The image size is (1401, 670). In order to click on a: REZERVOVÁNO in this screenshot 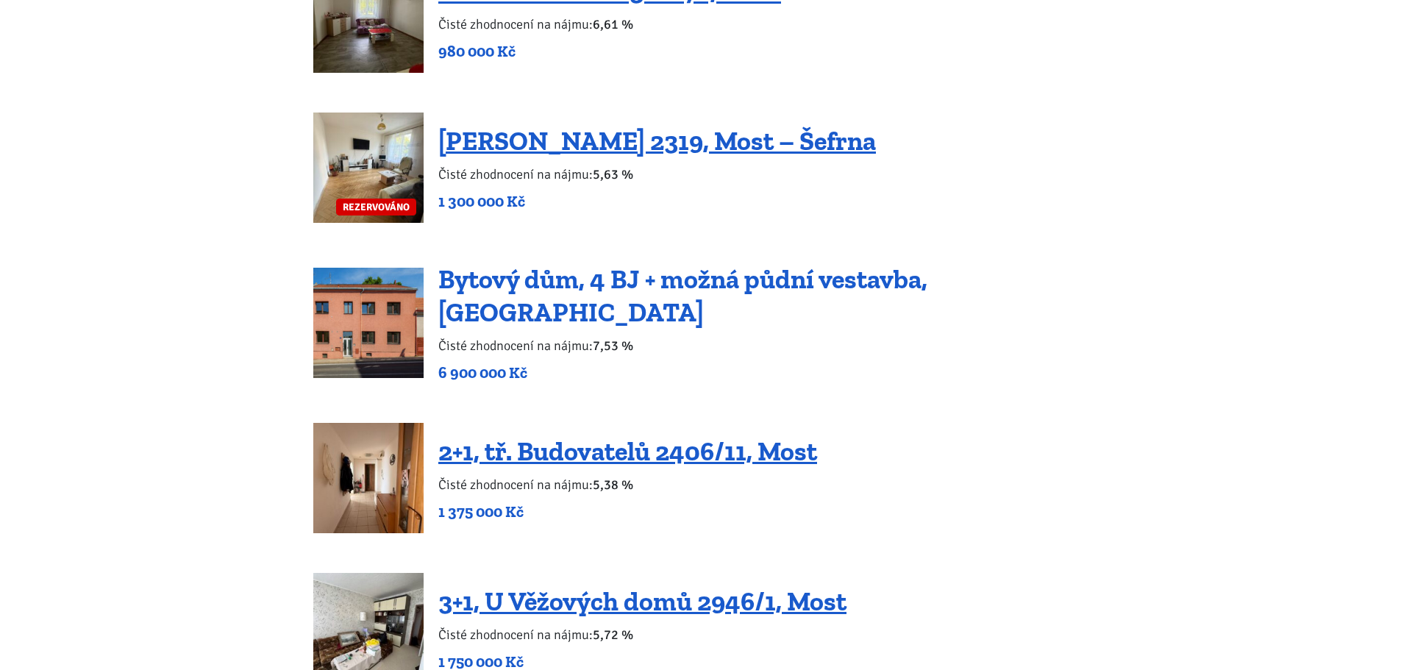, I will do `click(368, 168)`.